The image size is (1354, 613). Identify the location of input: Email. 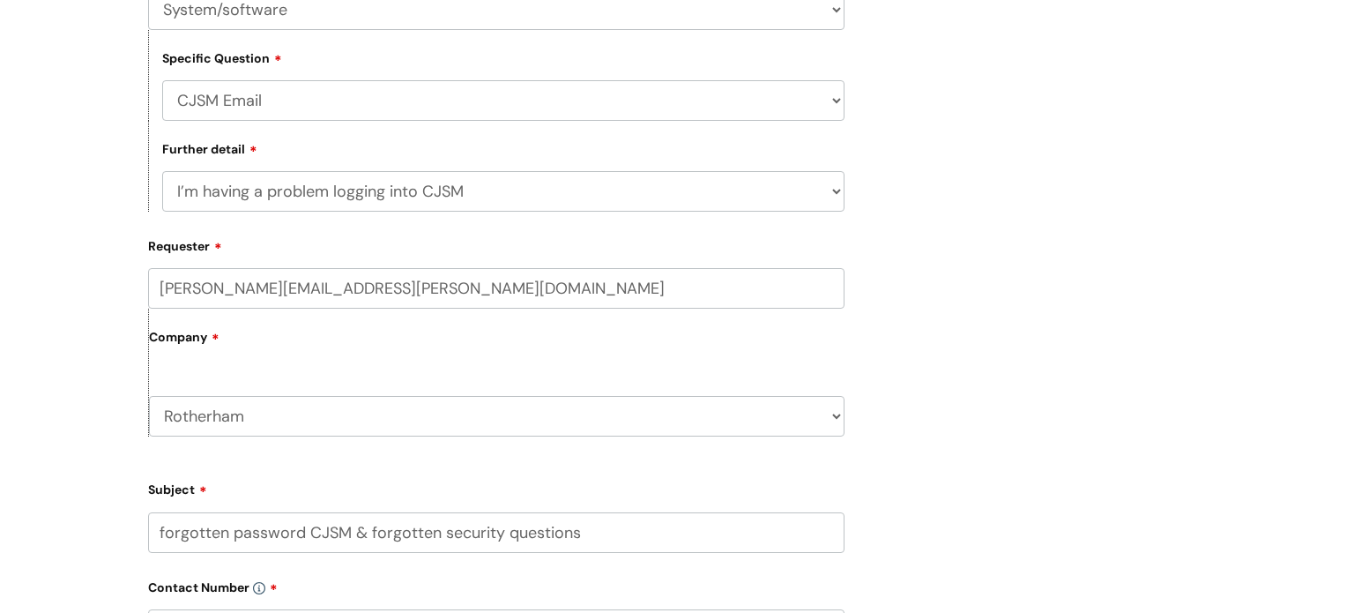
(496, 288).